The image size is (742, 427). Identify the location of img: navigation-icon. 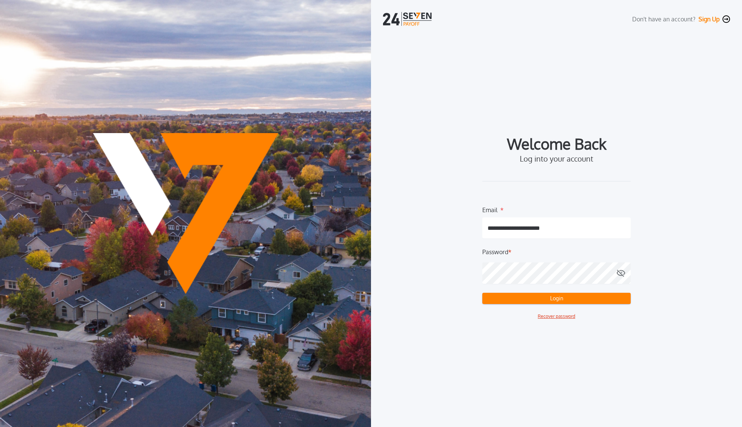
(726, 19).